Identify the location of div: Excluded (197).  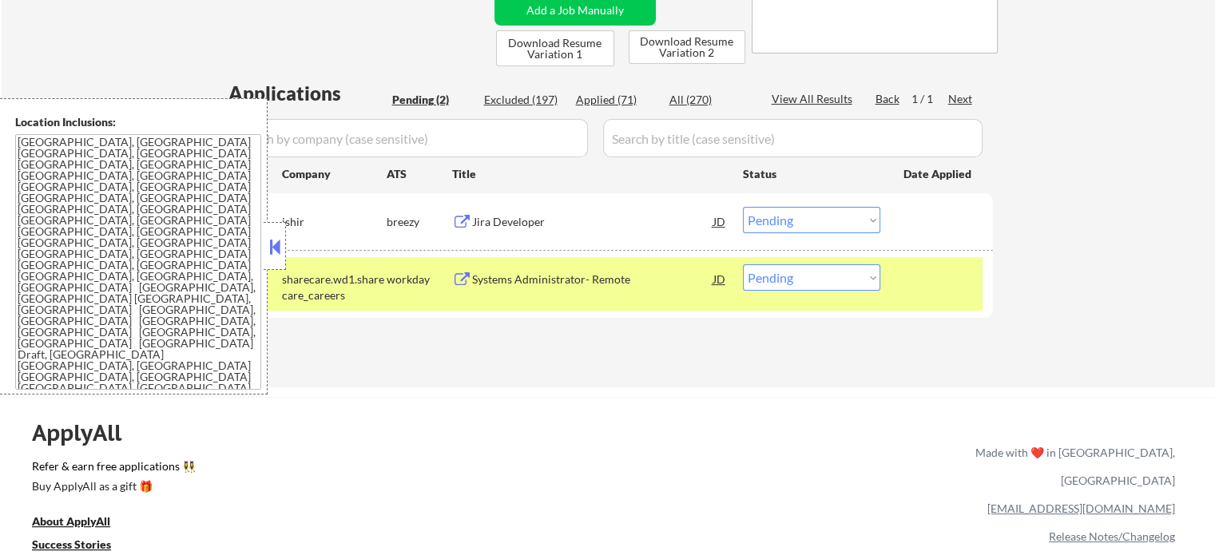
(524, 100).